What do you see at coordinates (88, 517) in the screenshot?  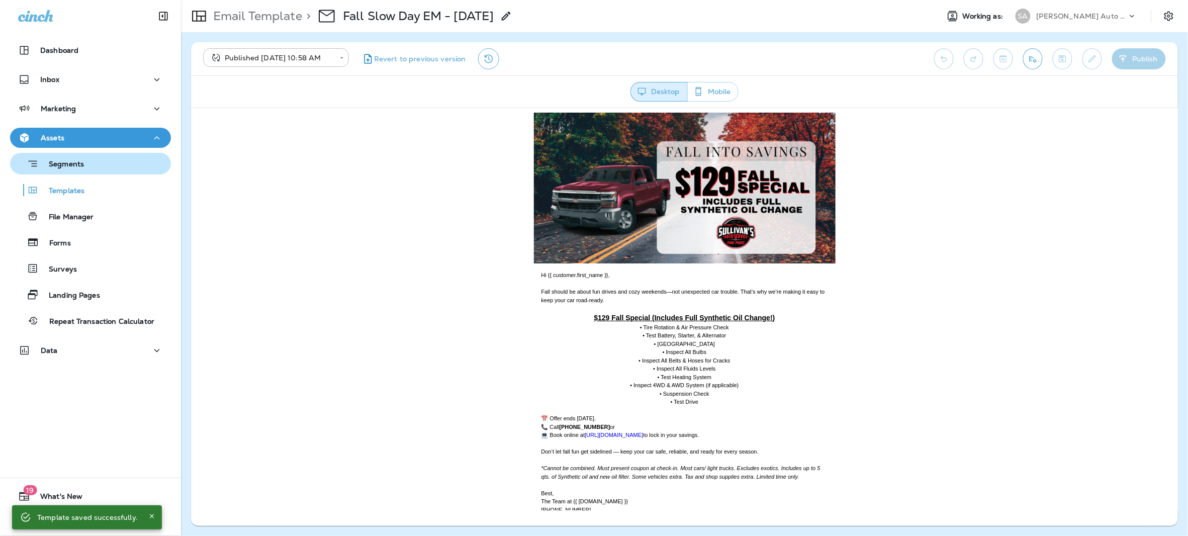 I see `div: Template saved successfully.` at bounding box center [88, 517].